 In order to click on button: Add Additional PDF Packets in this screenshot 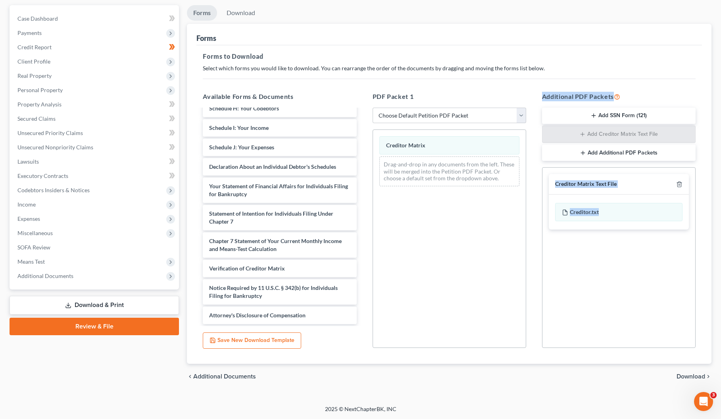, I will do `click(619, 153)`.